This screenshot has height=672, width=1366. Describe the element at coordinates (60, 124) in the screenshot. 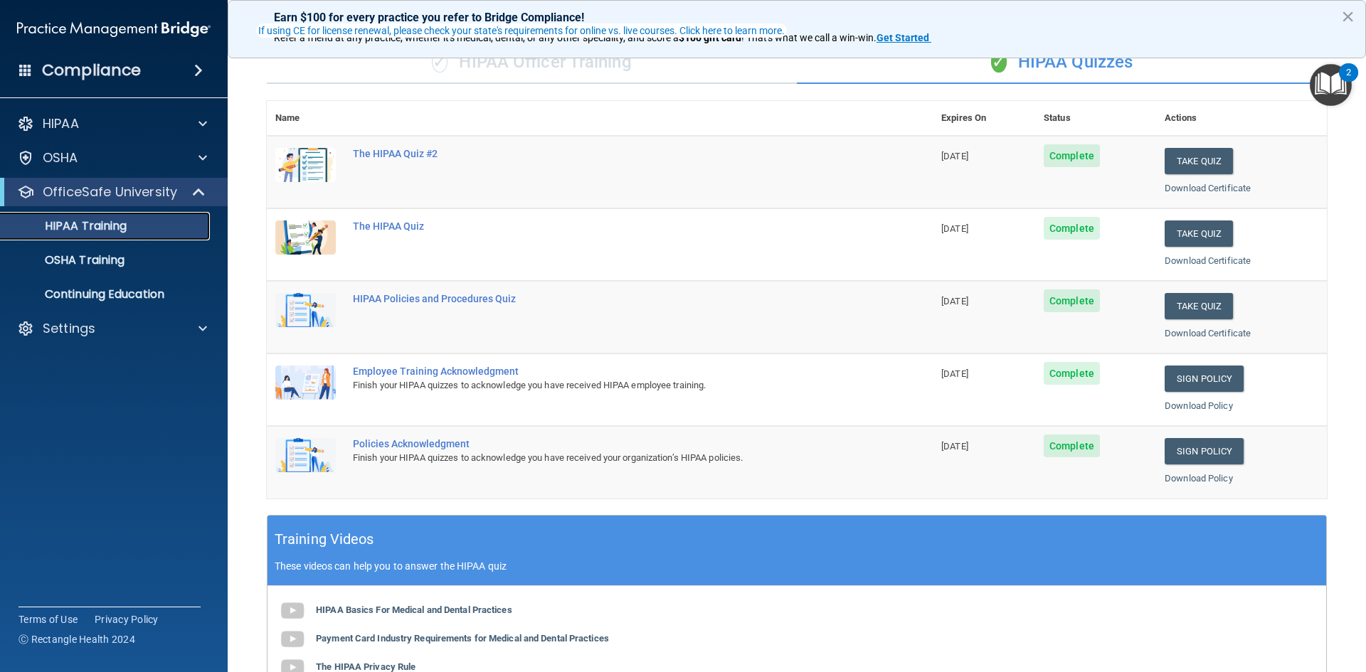

I see `p: HIPAA` at that location.